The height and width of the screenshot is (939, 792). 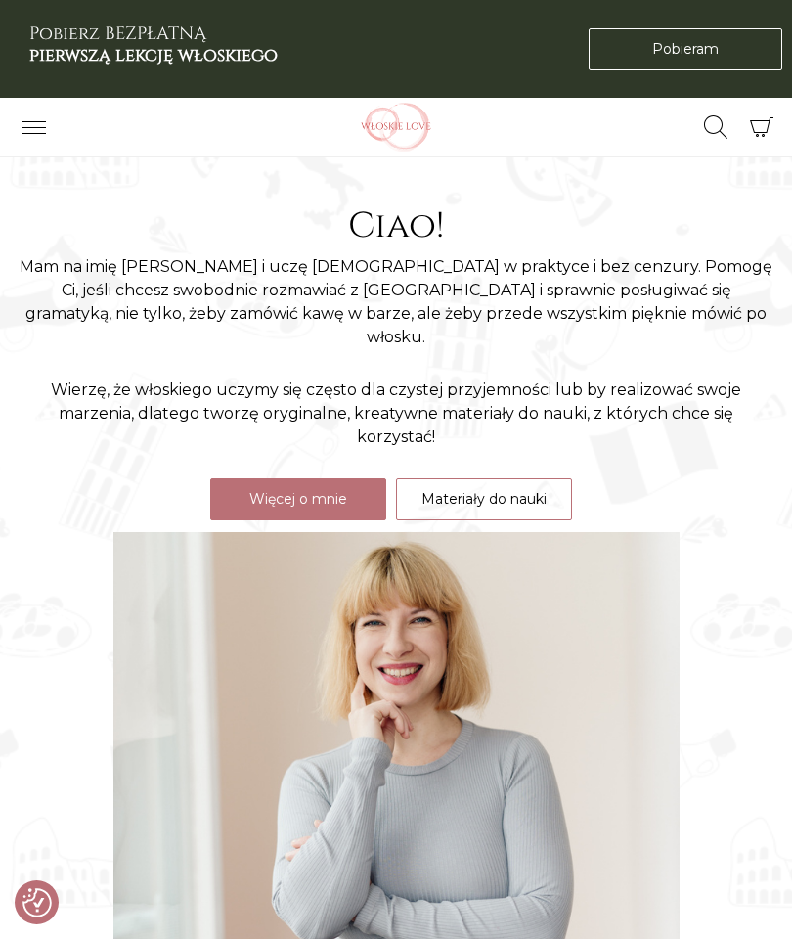 What do you see at coordinates (34, 127) in the screenshot?
I see `button: Przełącz nawigację` at bounding box center [34, 127].